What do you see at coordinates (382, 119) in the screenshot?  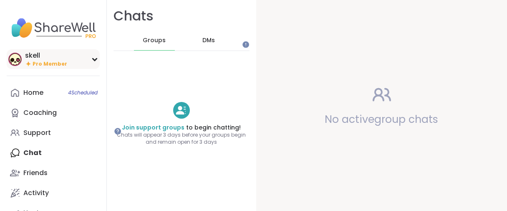 I see `span: No active group chats` at bounding box center [382, 119].